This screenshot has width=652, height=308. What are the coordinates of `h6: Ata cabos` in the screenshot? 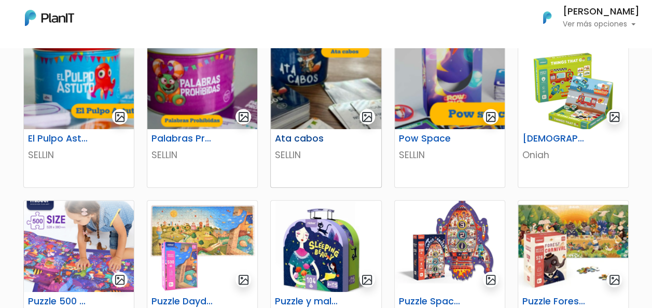 It's located at (307, 138).